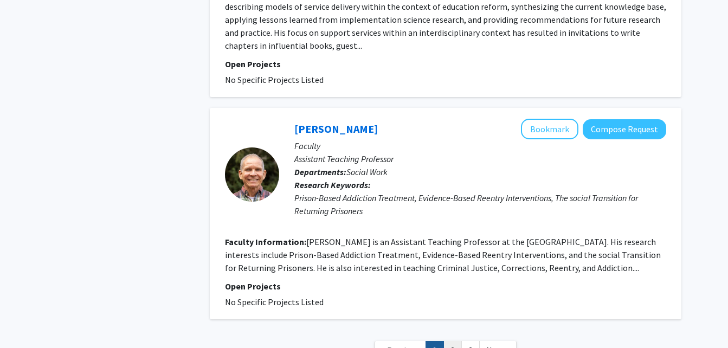  I want to click on p: Faculty, so click(481, 146).